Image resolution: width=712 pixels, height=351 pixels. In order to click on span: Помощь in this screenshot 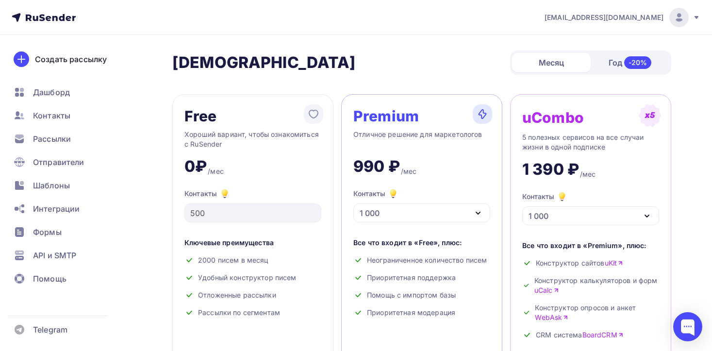, I will do `click(49, 278)`.